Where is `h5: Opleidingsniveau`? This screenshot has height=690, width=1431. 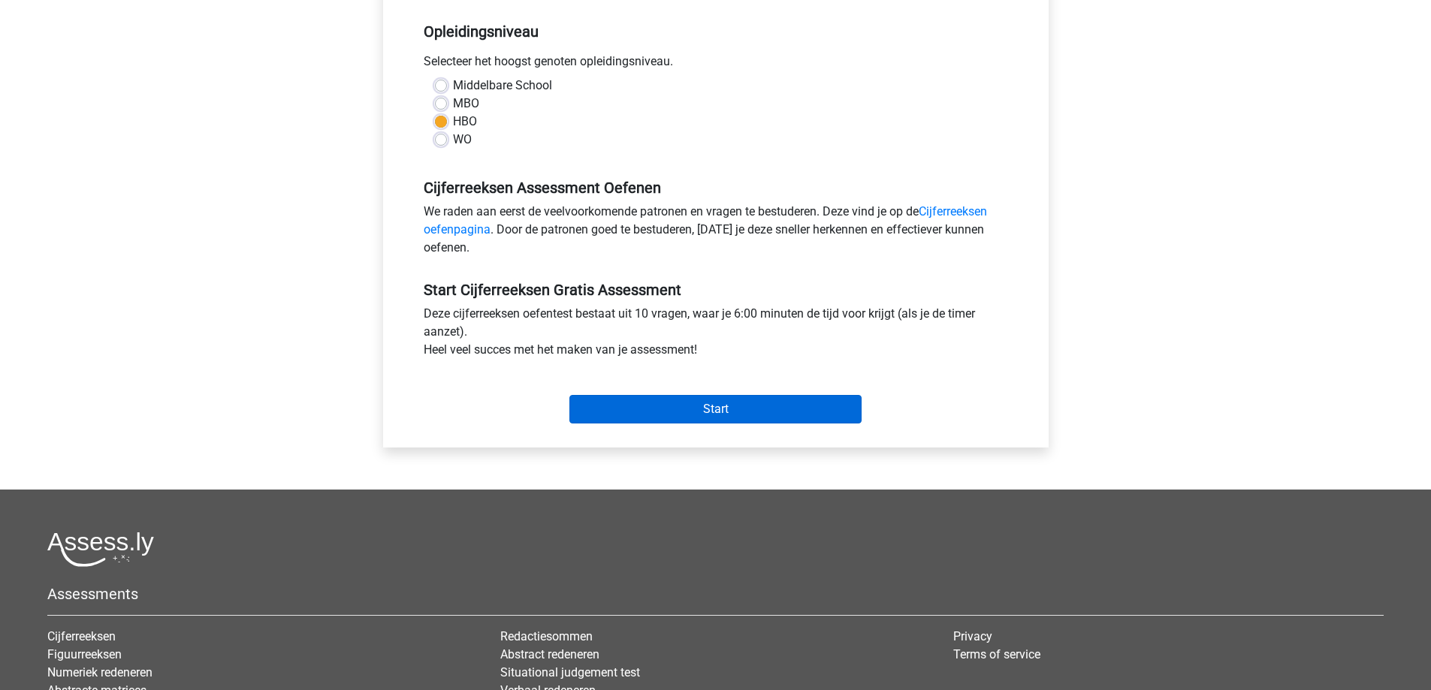
h5: Opleidingsniveau is located at coordinates (716, 32).